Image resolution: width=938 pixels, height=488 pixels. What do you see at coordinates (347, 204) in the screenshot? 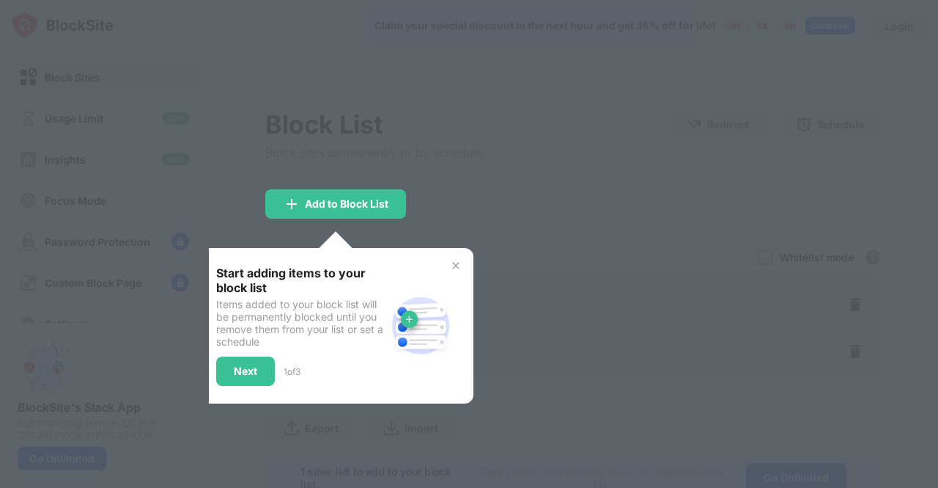
I see `div: Add to Block List` at bounding box center [347, 204].